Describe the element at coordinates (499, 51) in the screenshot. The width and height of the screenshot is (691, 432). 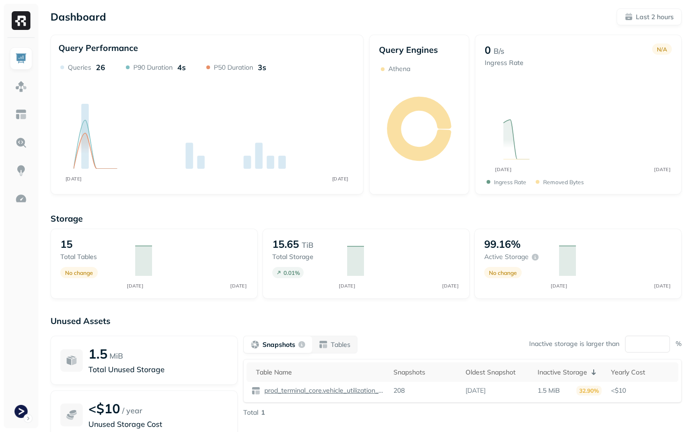
I see `p: B/s` at that location.